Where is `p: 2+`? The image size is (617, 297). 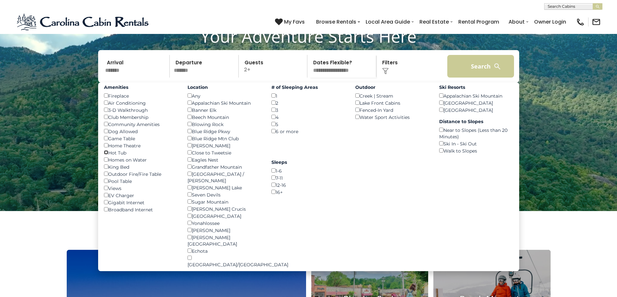 p: 2+ is located at coordinates (274, 66).